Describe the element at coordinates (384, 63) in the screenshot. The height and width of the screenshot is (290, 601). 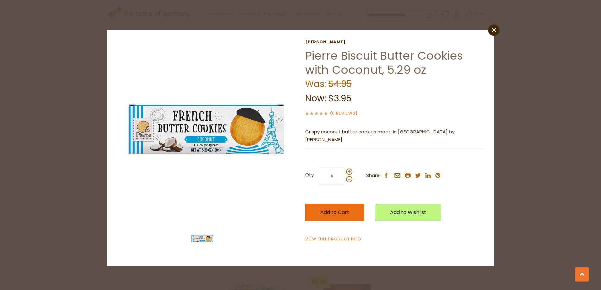
I see `a: Pierre Biscuit Butter Cookies with Coconut, 5.29 oz` at that location.